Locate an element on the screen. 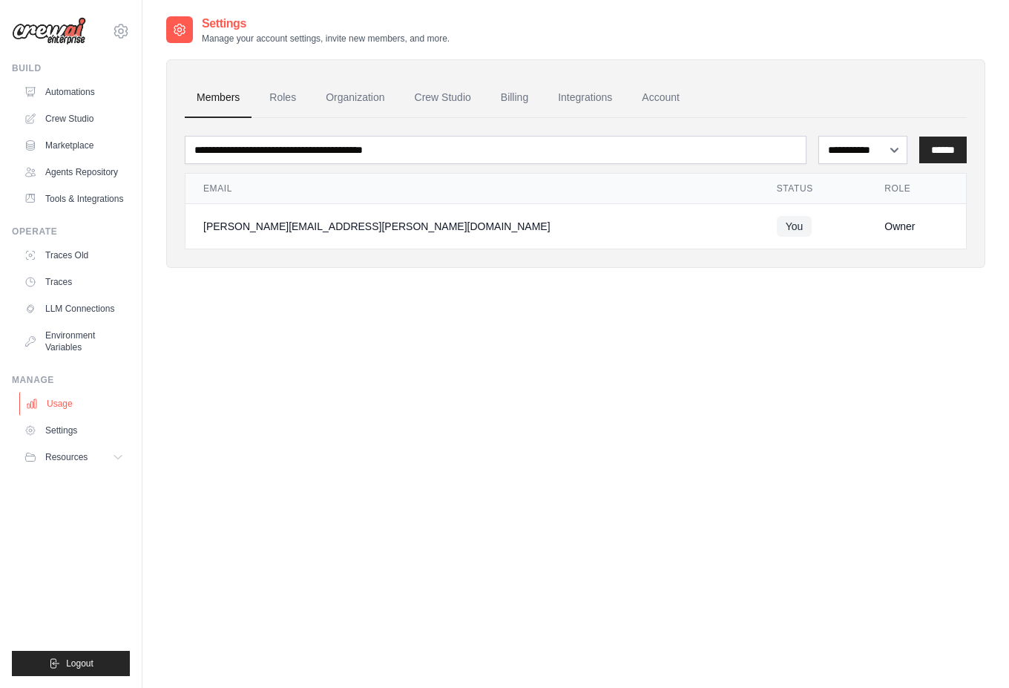 This screenshot has height=688, width=1009. div: Owner is located at coordinates (917, 226).